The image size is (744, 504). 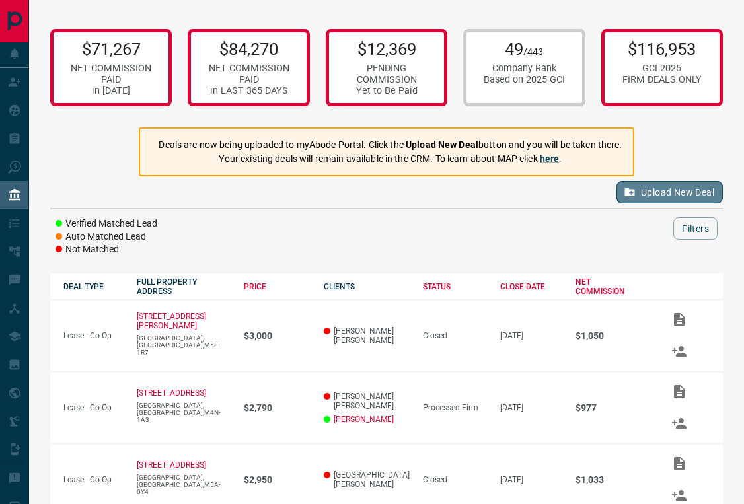 I want to click on p: Deals are now being uploaded to myAbode Portal. Click the button and you will be taken there., so click(x=390, y=145).